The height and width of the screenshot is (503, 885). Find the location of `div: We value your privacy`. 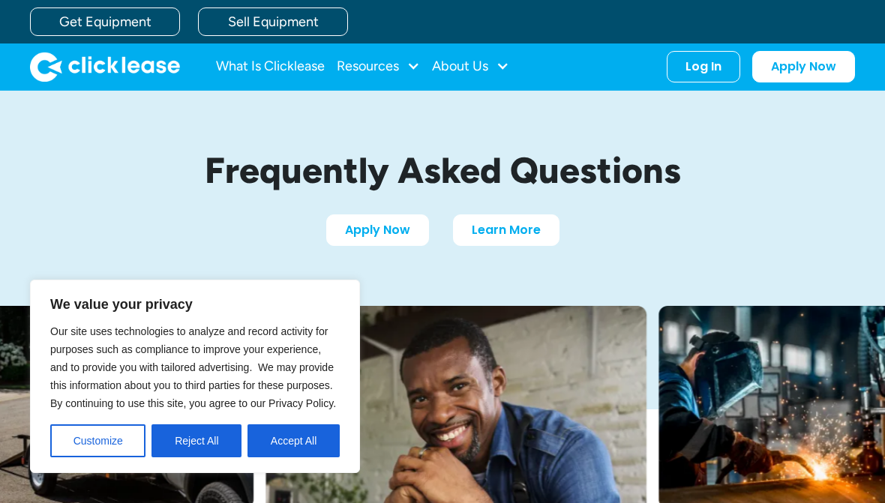

div: We value your privacy is located at coordinates (195, 377).